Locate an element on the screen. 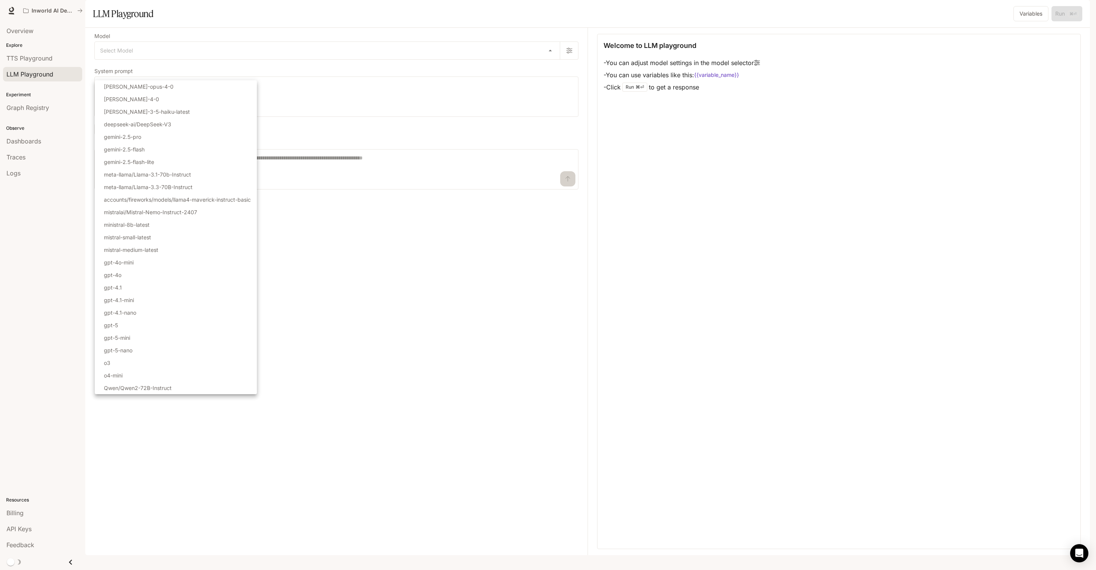 The image size is (1096, 570). p: gpt-5-mini is located at coordinates (117, 338).